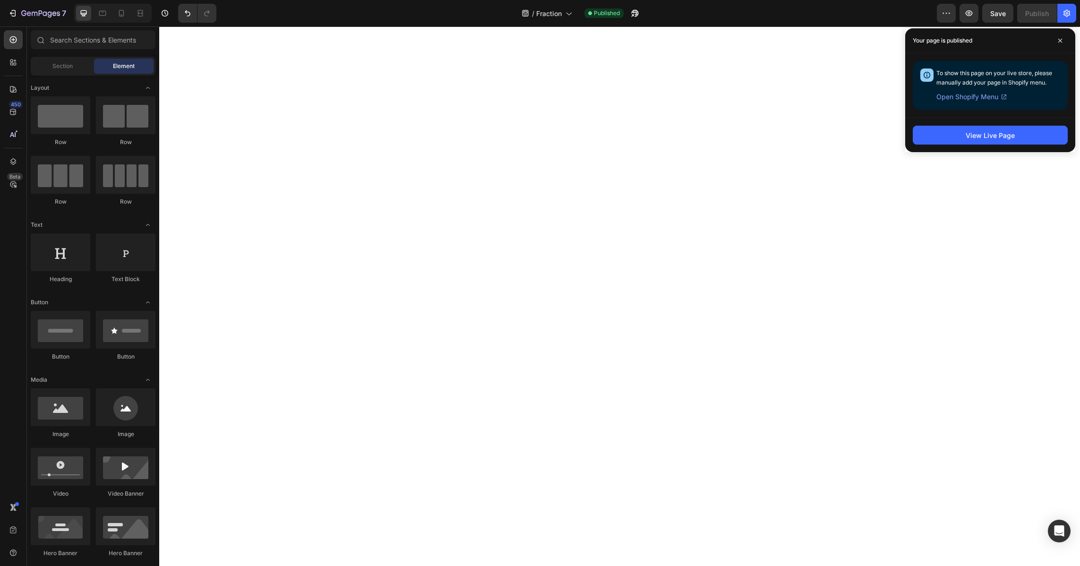 This screenshot has width=1080, height=566. Describe the element at coordinates (60, 494) in the screenshot. I see `div: Video` at that location.